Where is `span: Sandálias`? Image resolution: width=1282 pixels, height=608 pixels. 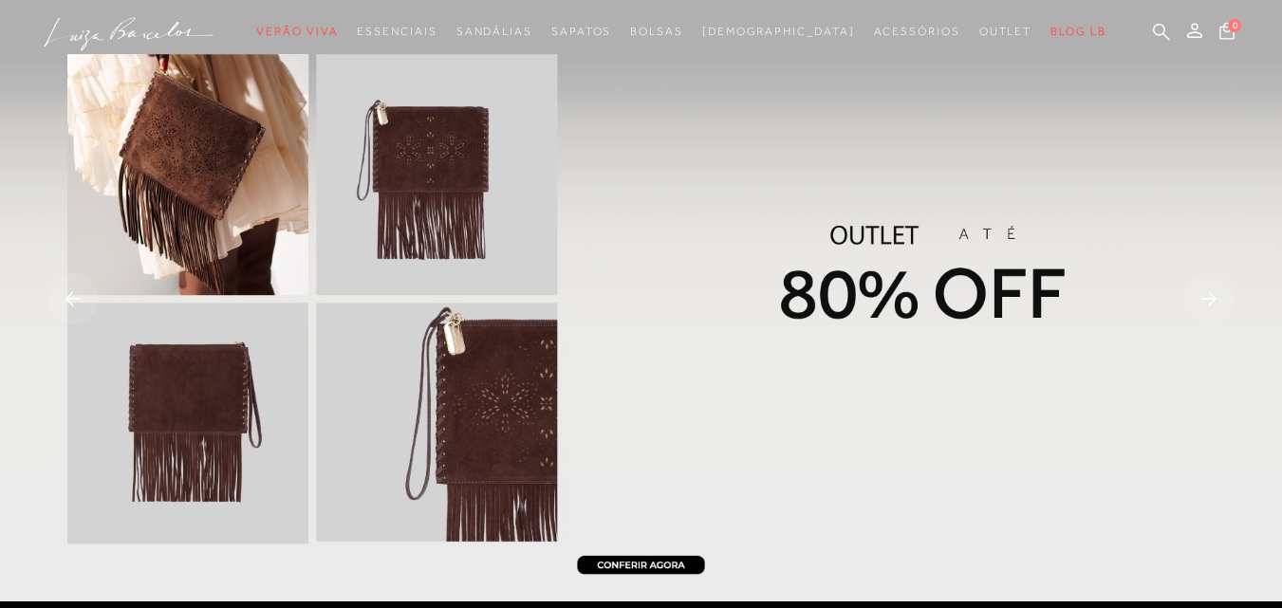
span: Sandálias is located at coordinates (495, 31).